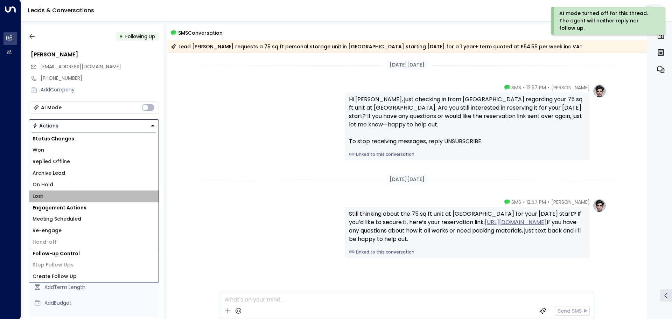 This screenshot has height=319, width=672. I want to click on h1: Engagement Actions, so click(94, 207).